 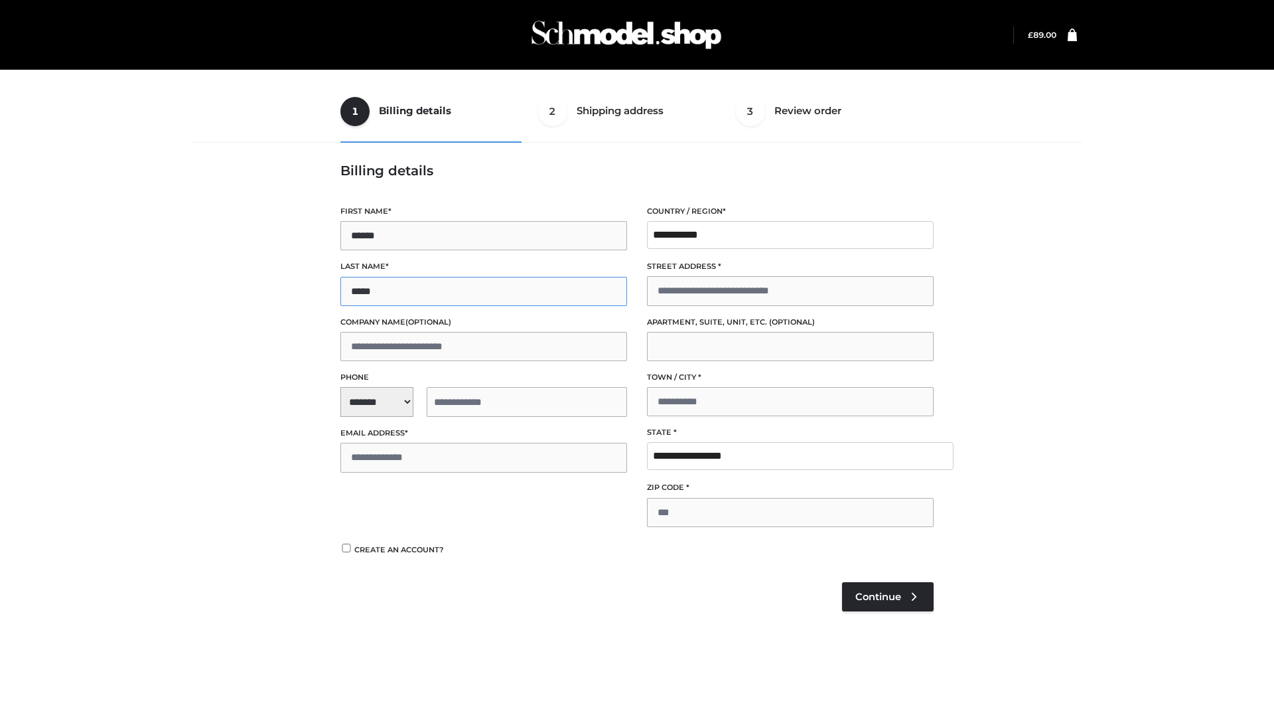 I want to click on label: Street address, so click(x=790, y=266).